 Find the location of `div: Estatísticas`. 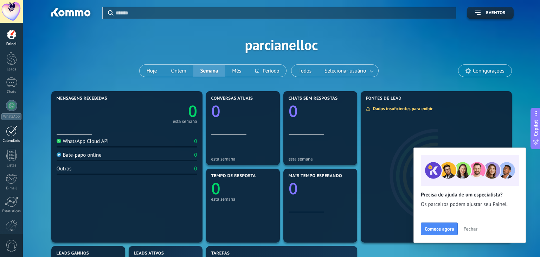

div: Estatísticas is located at coordinates (12, 211).